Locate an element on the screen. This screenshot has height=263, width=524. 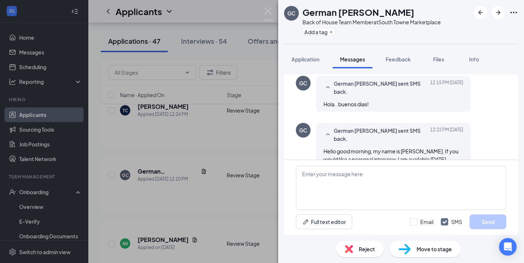
button: Send is located at coordinates (488, 222).